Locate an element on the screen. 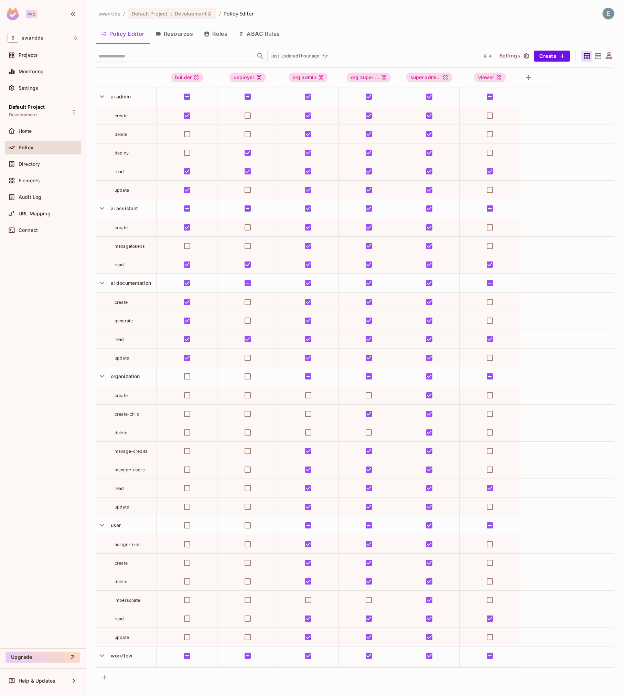 This screenshot has height=696, width=624. span: Directory is located at coordinates (29, 164).